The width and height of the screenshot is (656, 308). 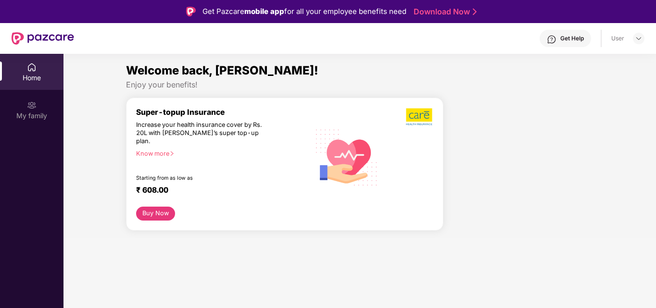 What do you see at coordinates (218, 191) in the screenshot?
I see `div: ₹ 608.00` at bounding box center [218, 191].